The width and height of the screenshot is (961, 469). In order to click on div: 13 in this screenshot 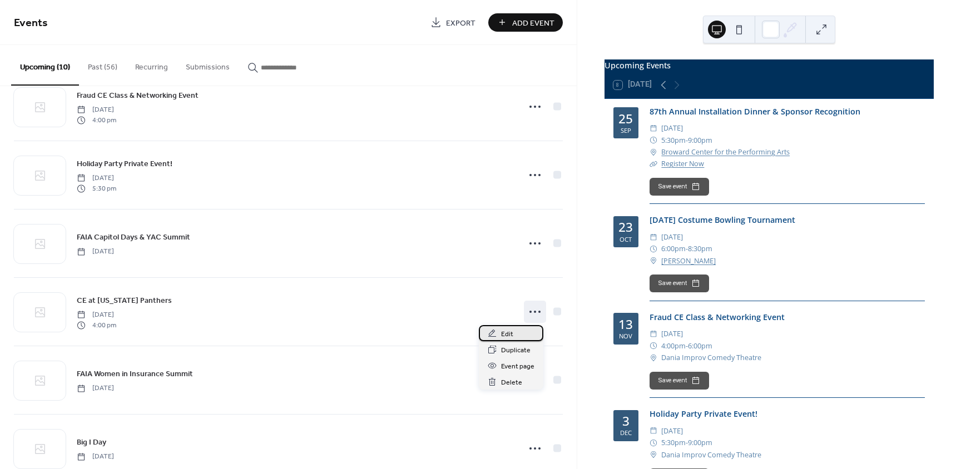, I will do `click(626, 325)`.